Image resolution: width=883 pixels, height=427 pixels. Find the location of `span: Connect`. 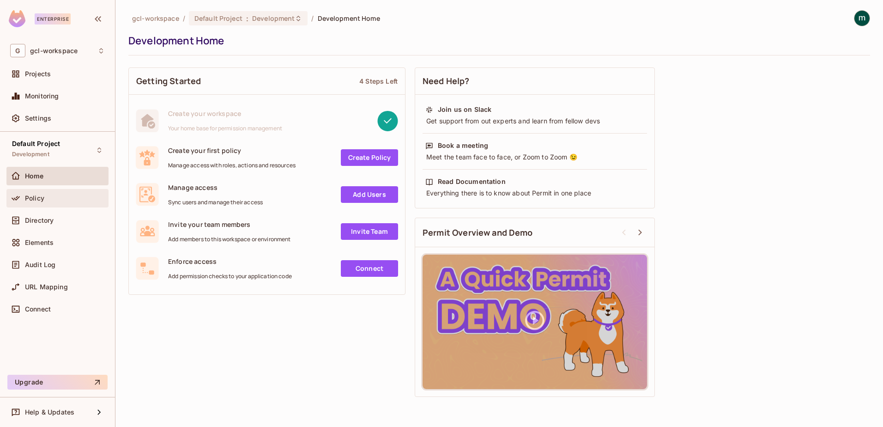

span: Connect is located at coordinates (38, 309).